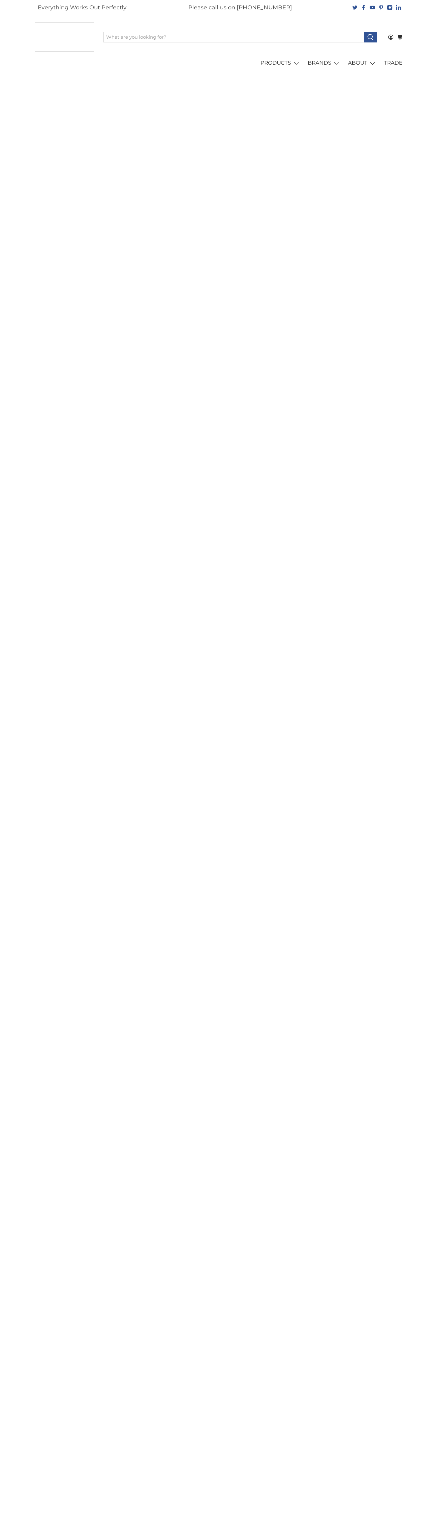 This screenshot has height=1517, width=437. Describe the element at coordinates (234, 37) in the screenshot. I see `input: What are you looking for?` at that location.